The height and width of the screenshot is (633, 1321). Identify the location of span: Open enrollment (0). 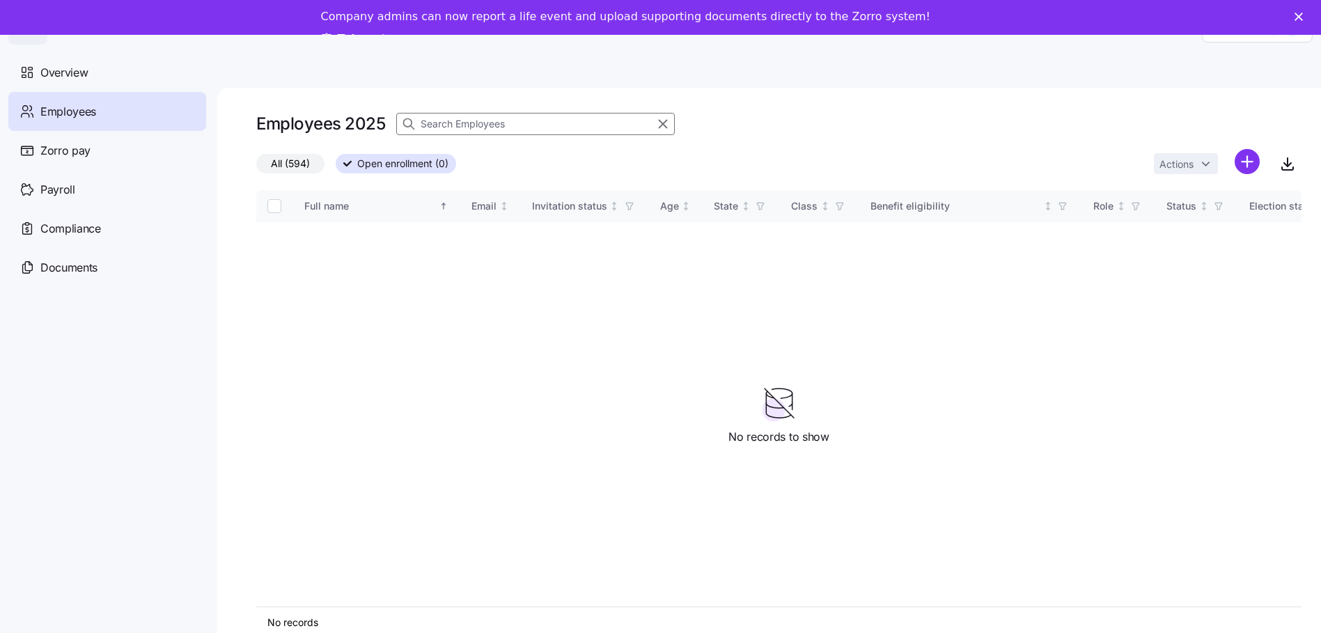
(402, 164).